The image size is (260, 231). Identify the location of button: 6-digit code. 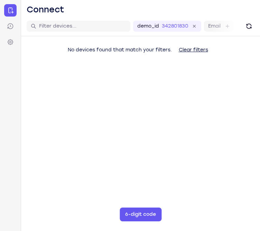
(140, 215).